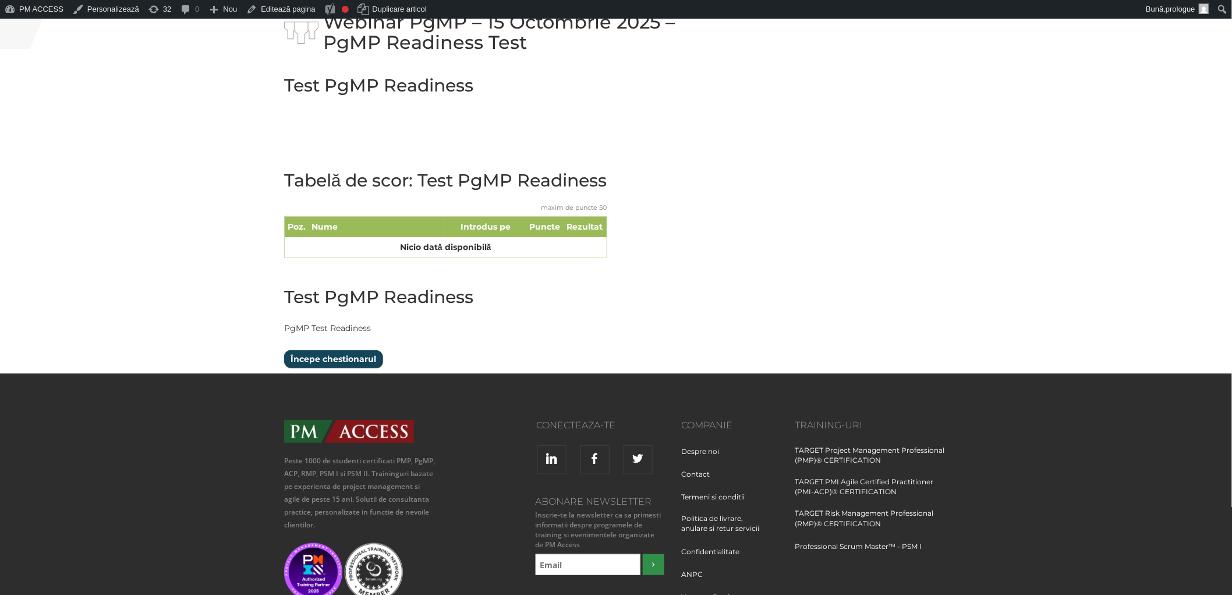 The width and height of the screenshot is (1232, 595). What do you see at coordinates (715, 557) in the screenshot?
I see `a: Confidentialitate` at bounding box center [715, 557].